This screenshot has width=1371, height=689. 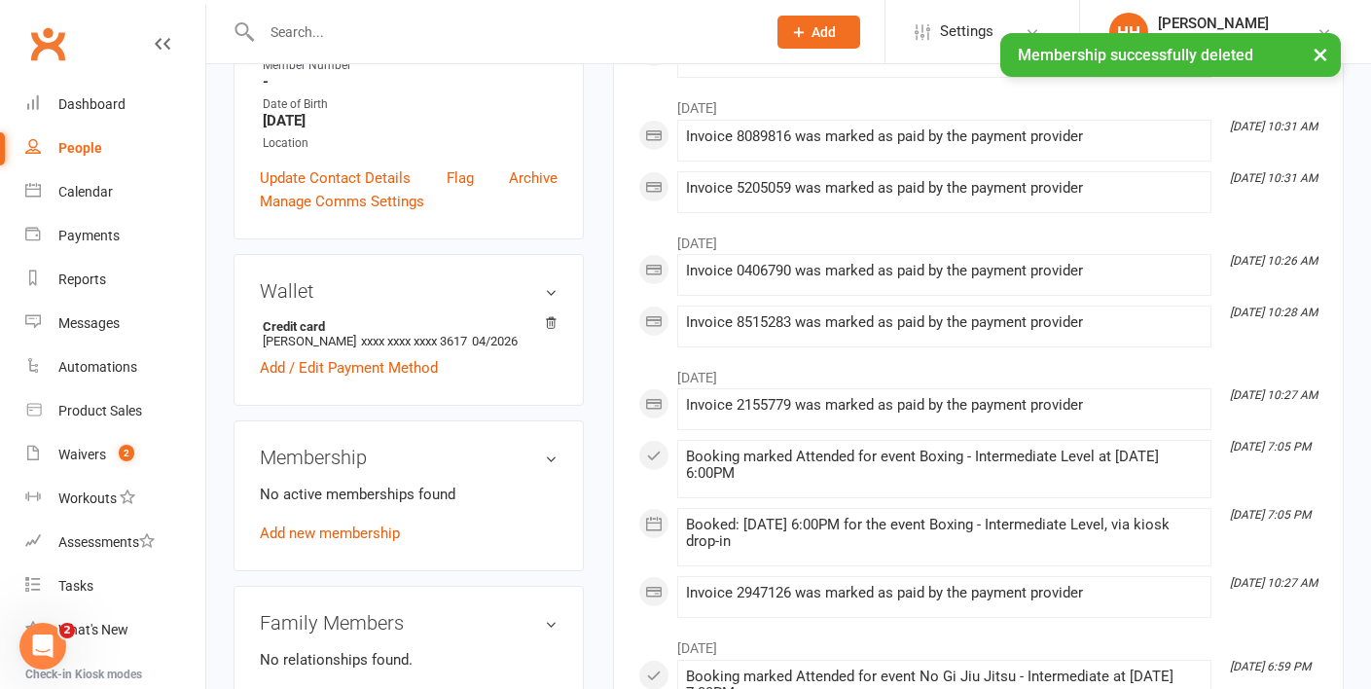 What do you see at coordinates (97, 367) in the screenshot?
I see `div: Automations` at bounding box center [97, 367].